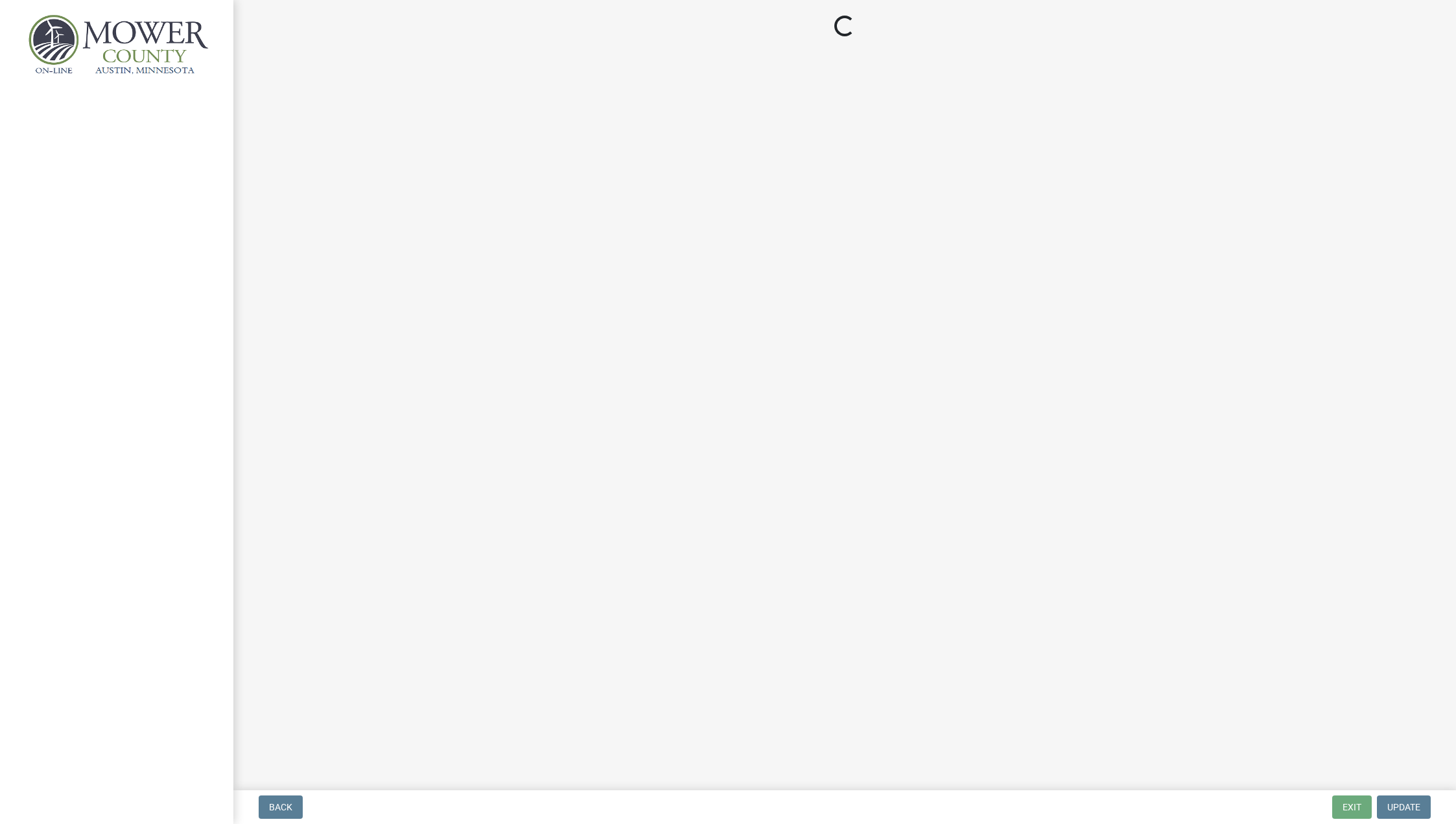 This screenshot has width=1456, height=824. I want to click on span: Back, so click(281, 807).